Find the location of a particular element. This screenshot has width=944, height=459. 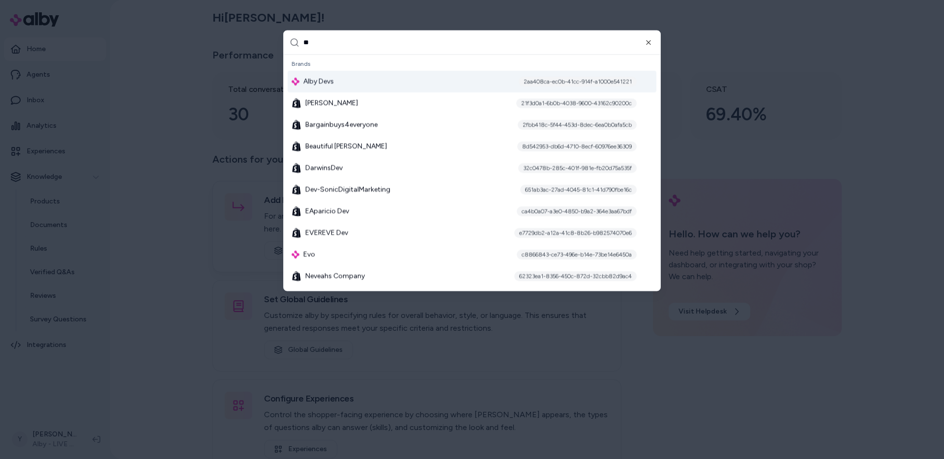

span: DarwinsDev is located at coordinates (324, 168).